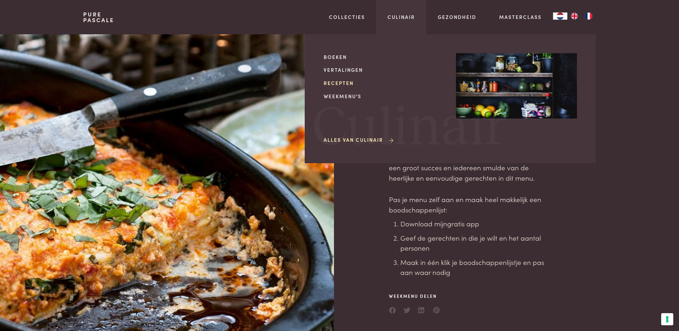  What do you see at coordinates (384, 96) in the screenshot?
I see `a: Weekmenu's` at bounding box center [384, 96].